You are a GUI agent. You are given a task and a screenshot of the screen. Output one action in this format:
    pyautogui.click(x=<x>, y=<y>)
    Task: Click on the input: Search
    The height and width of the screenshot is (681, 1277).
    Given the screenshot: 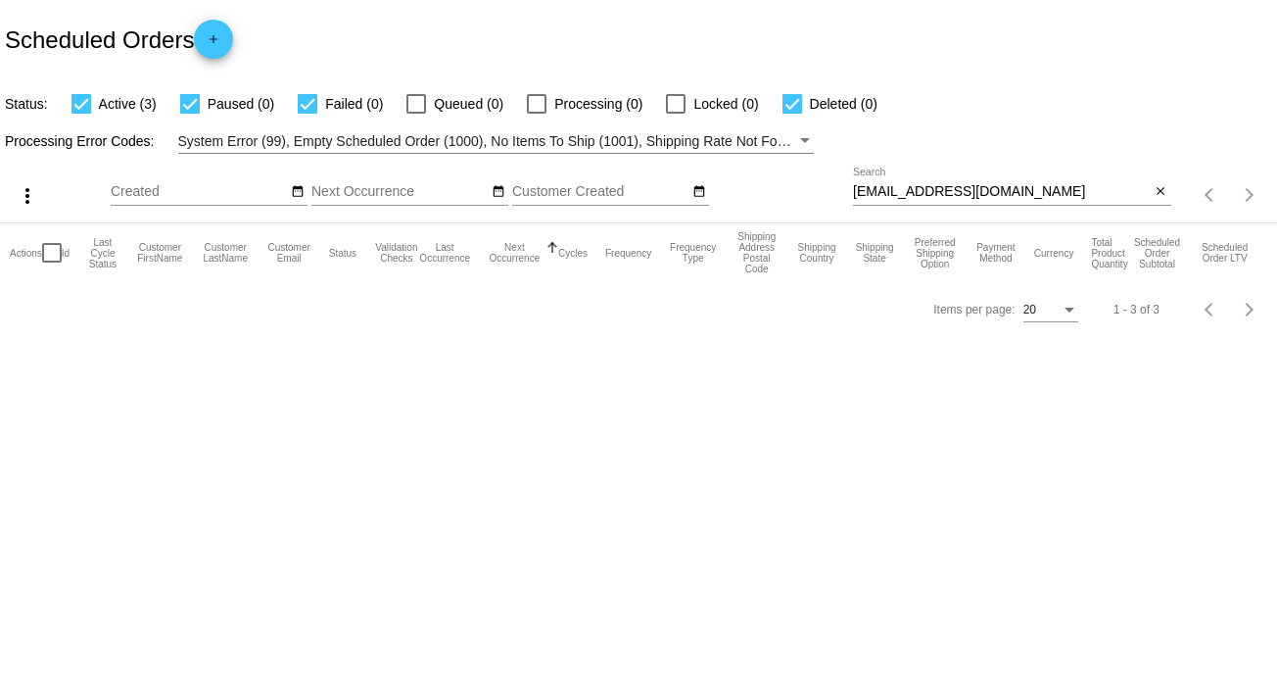 What is the action you would take?
    pyautogui.click(x=1002, y=192)
    